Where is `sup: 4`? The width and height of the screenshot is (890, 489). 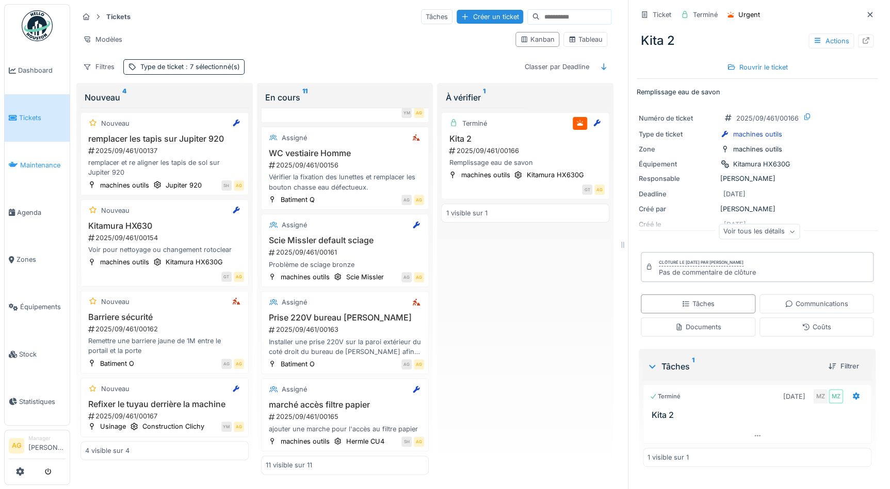
sup: 4 is located at coordinates (124, 97).